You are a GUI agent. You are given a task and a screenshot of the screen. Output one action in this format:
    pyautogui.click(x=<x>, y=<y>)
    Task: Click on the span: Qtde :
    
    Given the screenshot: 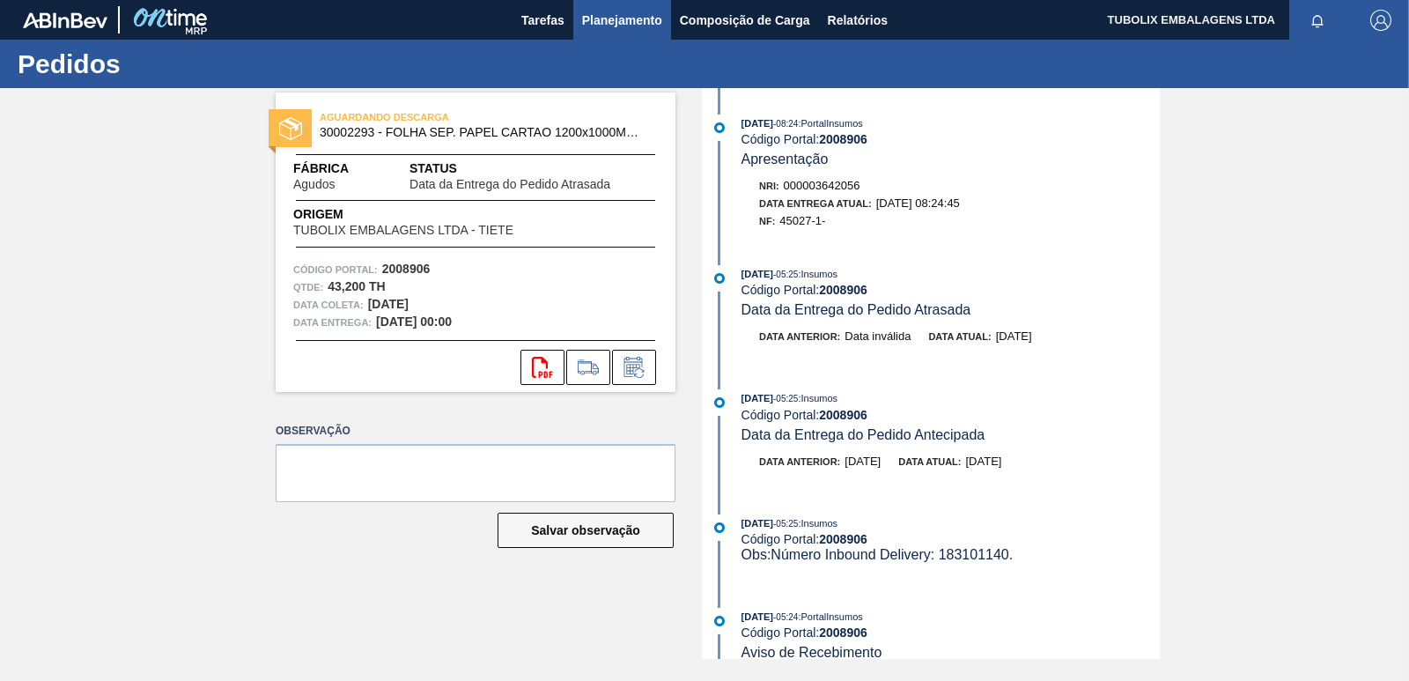 What is the action you would take?
    pyautogui.click(x=308, y=287)
    